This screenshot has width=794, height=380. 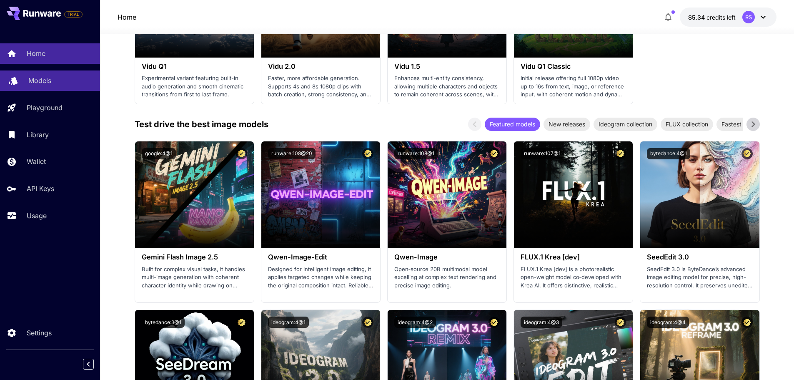 I want to click on div: Fastest models, so click(x=742, y=124).